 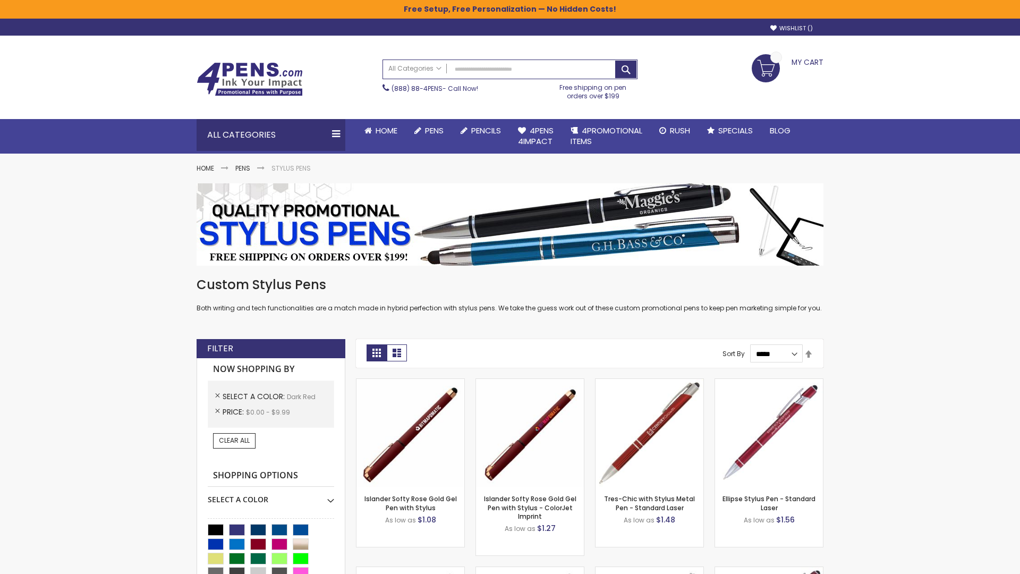 I want to click on strong: Grid, so click(x=377, y=353).